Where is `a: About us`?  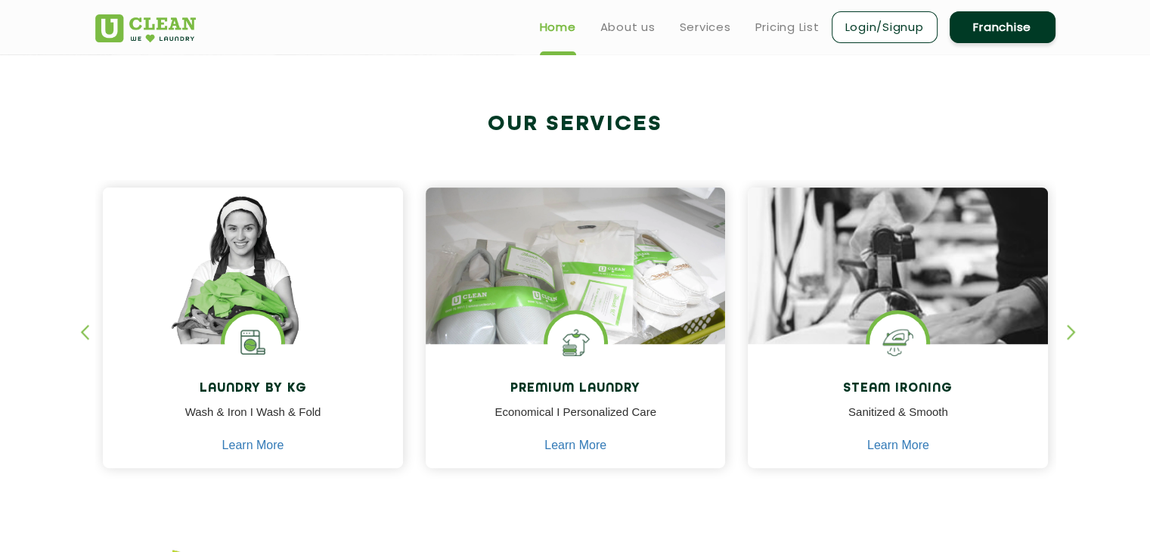 a: About us is located at coordinates (628, 27).